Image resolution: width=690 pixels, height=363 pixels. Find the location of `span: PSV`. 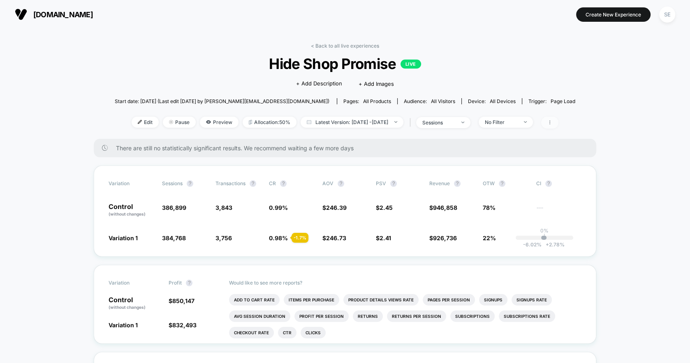

span: PSV is located at coordinates (381, 183).